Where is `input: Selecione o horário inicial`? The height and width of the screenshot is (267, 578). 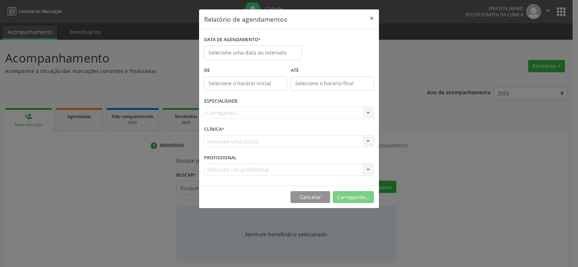 input: Selecione o horário inicial is located at coordinates (246, 84).